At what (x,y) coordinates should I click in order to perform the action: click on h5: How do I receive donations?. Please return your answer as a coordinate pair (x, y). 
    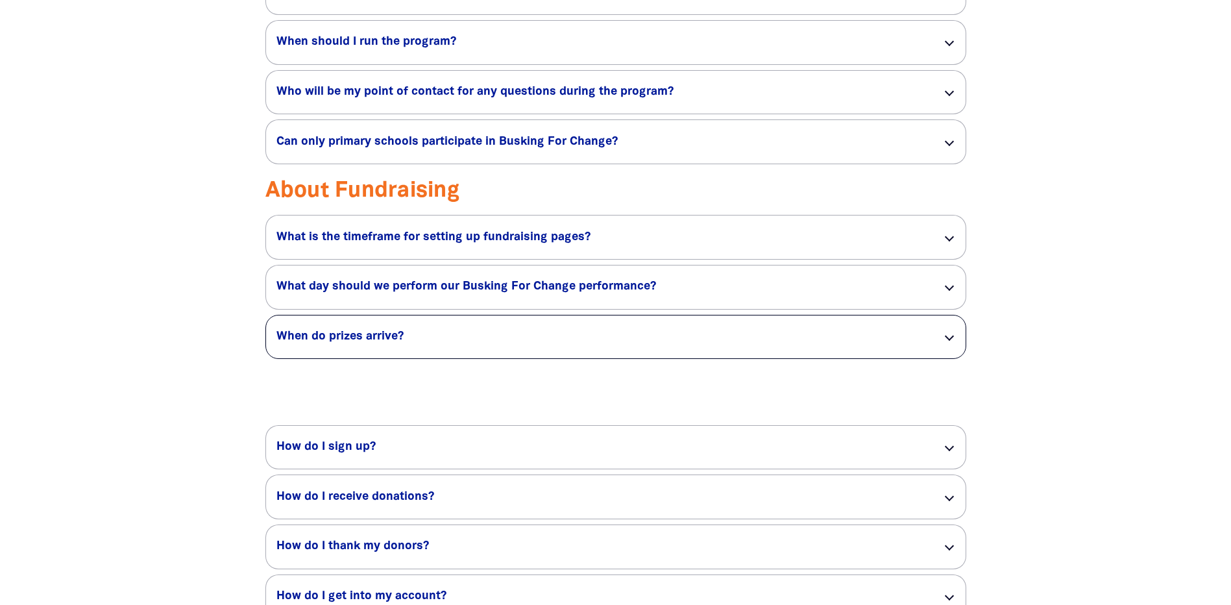
    Looking at the image, I should click on (599, 497).